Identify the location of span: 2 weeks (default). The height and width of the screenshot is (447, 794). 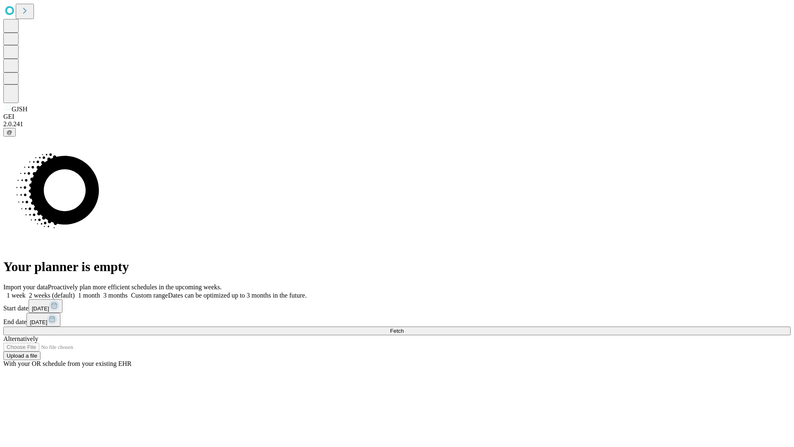
(52, 295).